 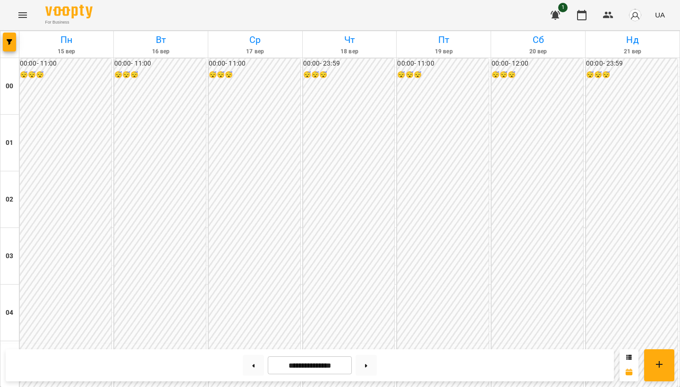 I want to click on h6: 15 вер, so click(x=66, y=51).